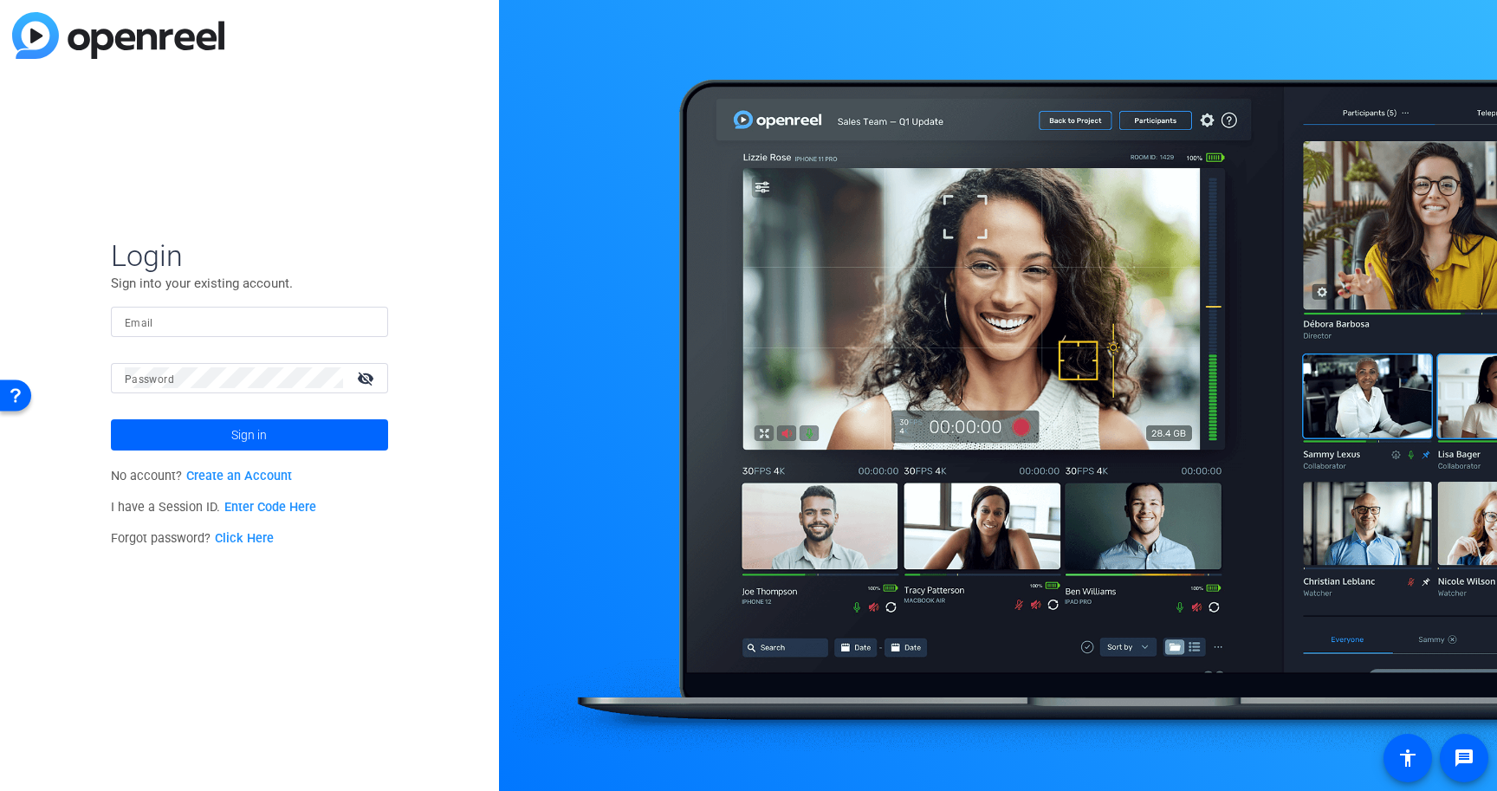 Image resolution: width=1497 pixels, height=791 pixels. Describe the element at coordinates (250, 435) in the screenshot. I see `button: Sign in` at that location.